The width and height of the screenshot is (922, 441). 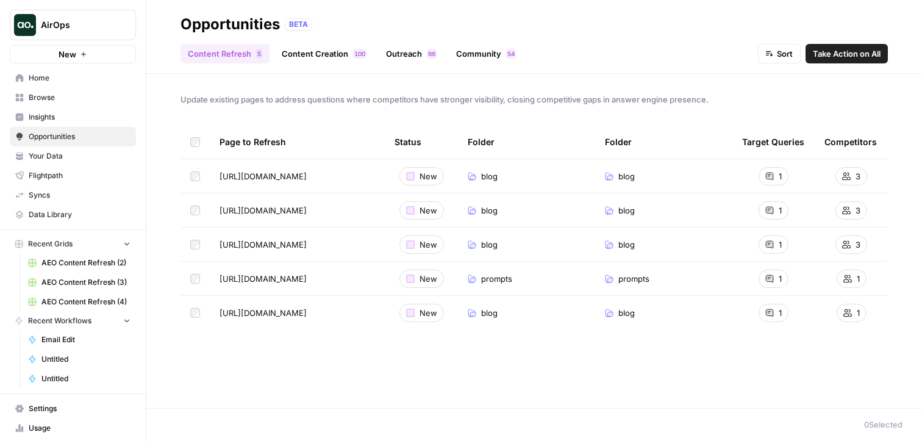 I want to click on span: Browse, so click(x=79, y=98).